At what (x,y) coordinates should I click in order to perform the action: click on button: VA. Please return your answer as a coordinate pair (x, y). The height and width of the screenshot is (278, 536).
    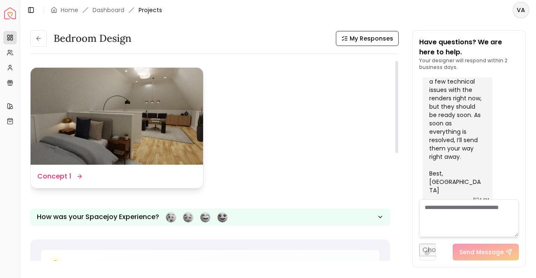
    Looking at the image, I should click on (521, 10).